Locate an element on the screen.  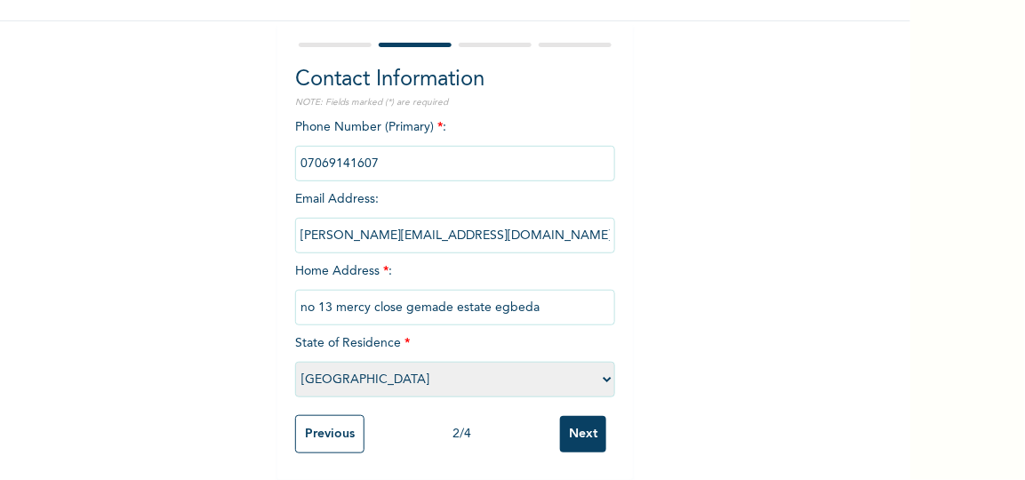
span: State of Residence is located at coordinates (455, 361).